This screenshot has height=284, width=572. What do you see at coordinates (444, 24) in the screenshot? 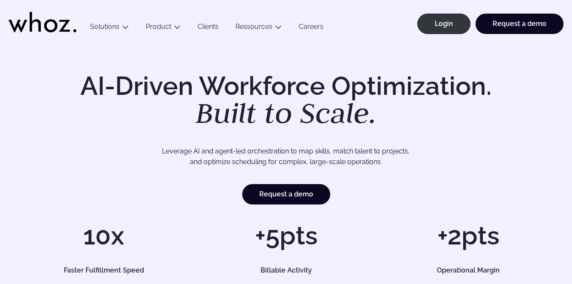
I see `a: Login` at bounding box center [444, 24].